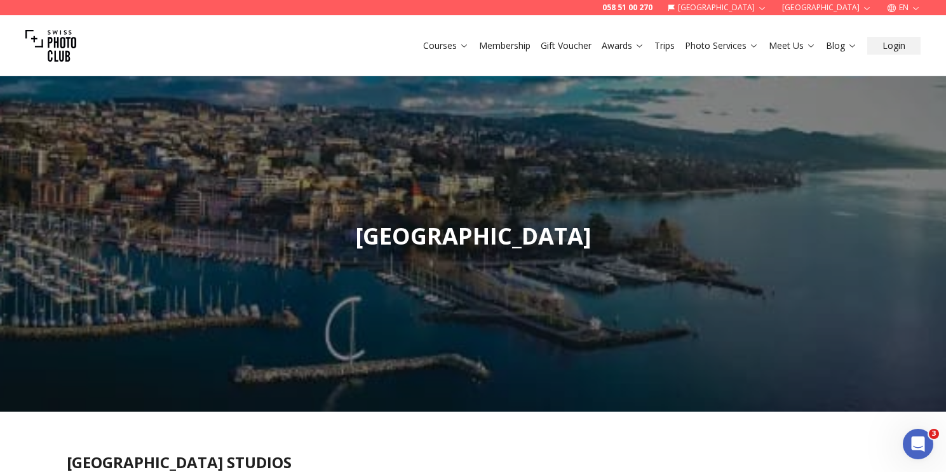 This screenshot has width=946, height=472. I want to click on span: 3, so click(934, 434).